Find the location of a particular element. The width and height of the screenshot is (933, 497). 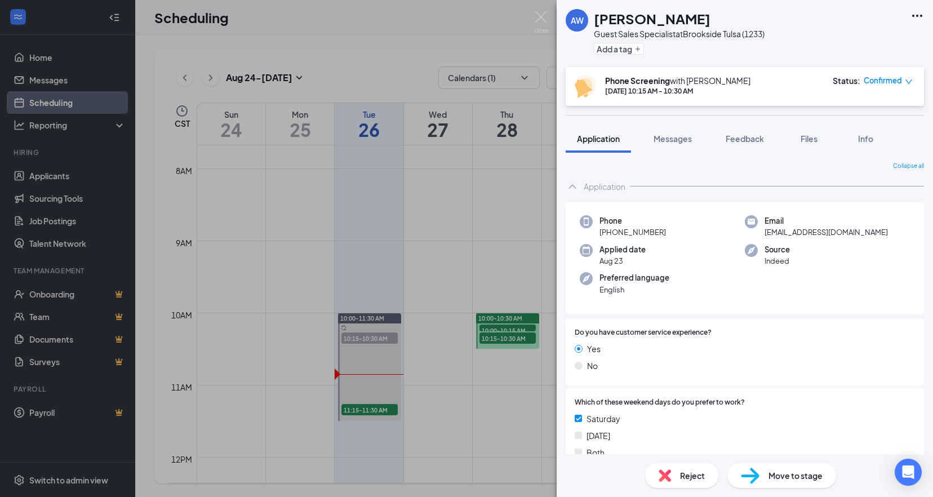

span: Do you have customer service experience? is located at coordinates (643, 332).